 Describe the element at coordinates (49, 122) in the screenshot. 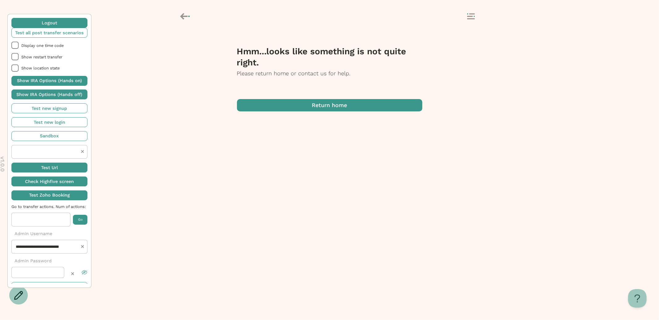

I see `button: Test new login` at that location.